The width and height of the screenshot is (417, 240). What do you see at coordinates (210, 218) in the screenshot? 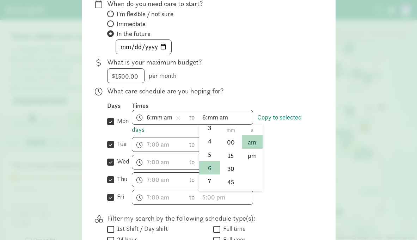
I see `p: Filter my search by the following schedule type(s):` at bounding box center [210, 218].